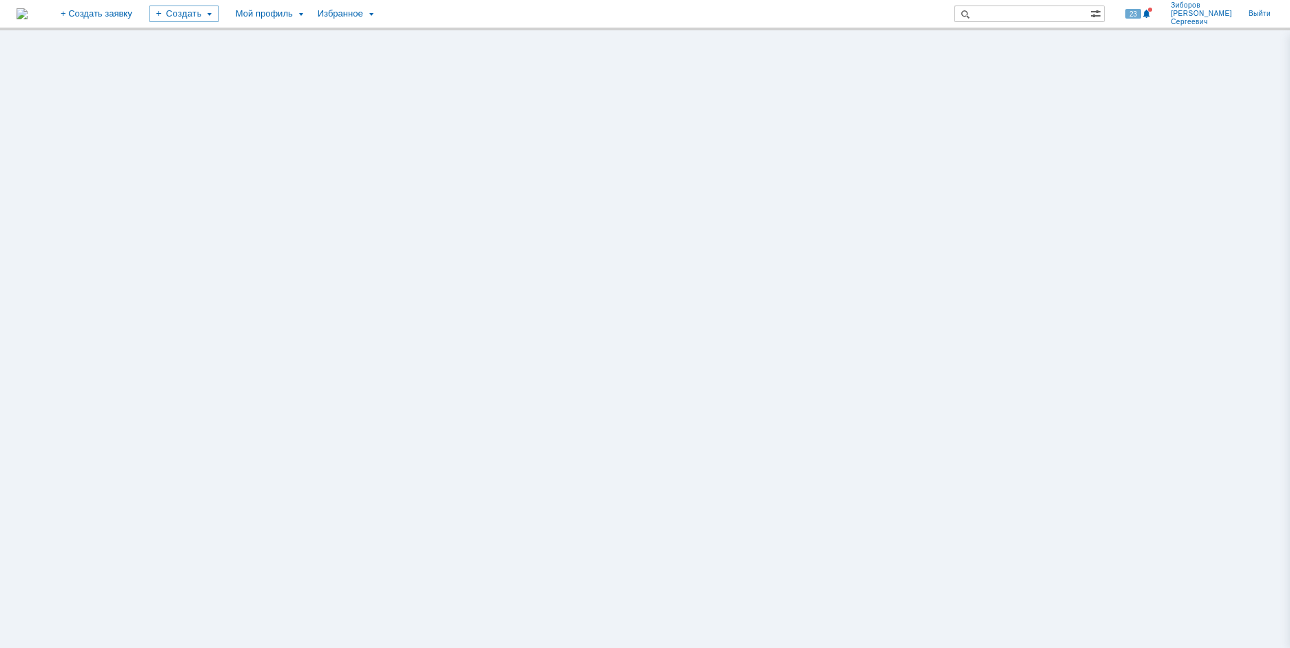 This screenshot has width=1290, height=648. I want to click on img: logo, so click(22, 14).